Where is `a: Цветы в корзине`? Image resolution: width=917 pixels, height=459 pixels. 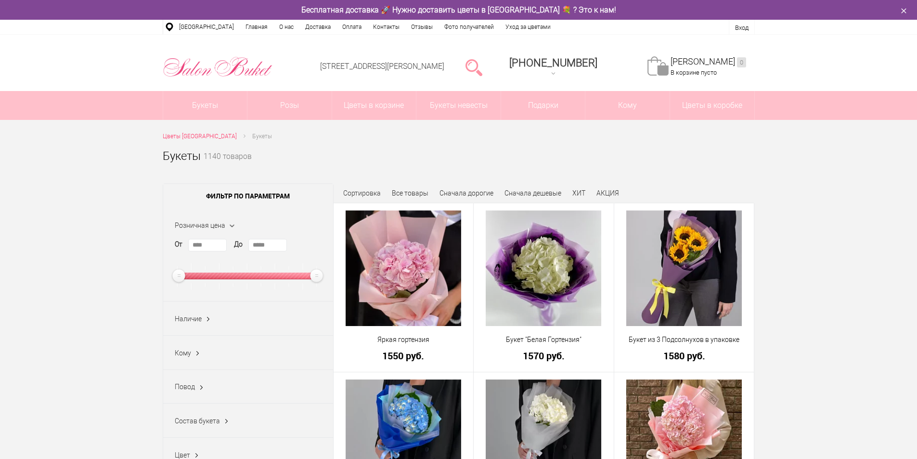 a: Цветы в корзине is located at coordinates (374, 105).